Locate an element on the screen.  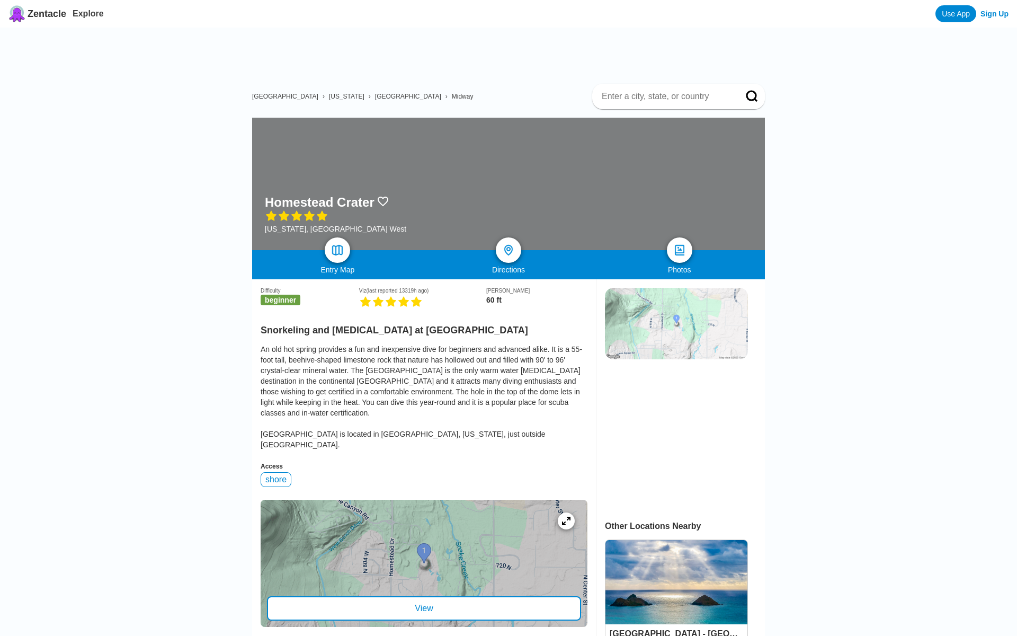
span: beginner is located at coordinates (280, 300).